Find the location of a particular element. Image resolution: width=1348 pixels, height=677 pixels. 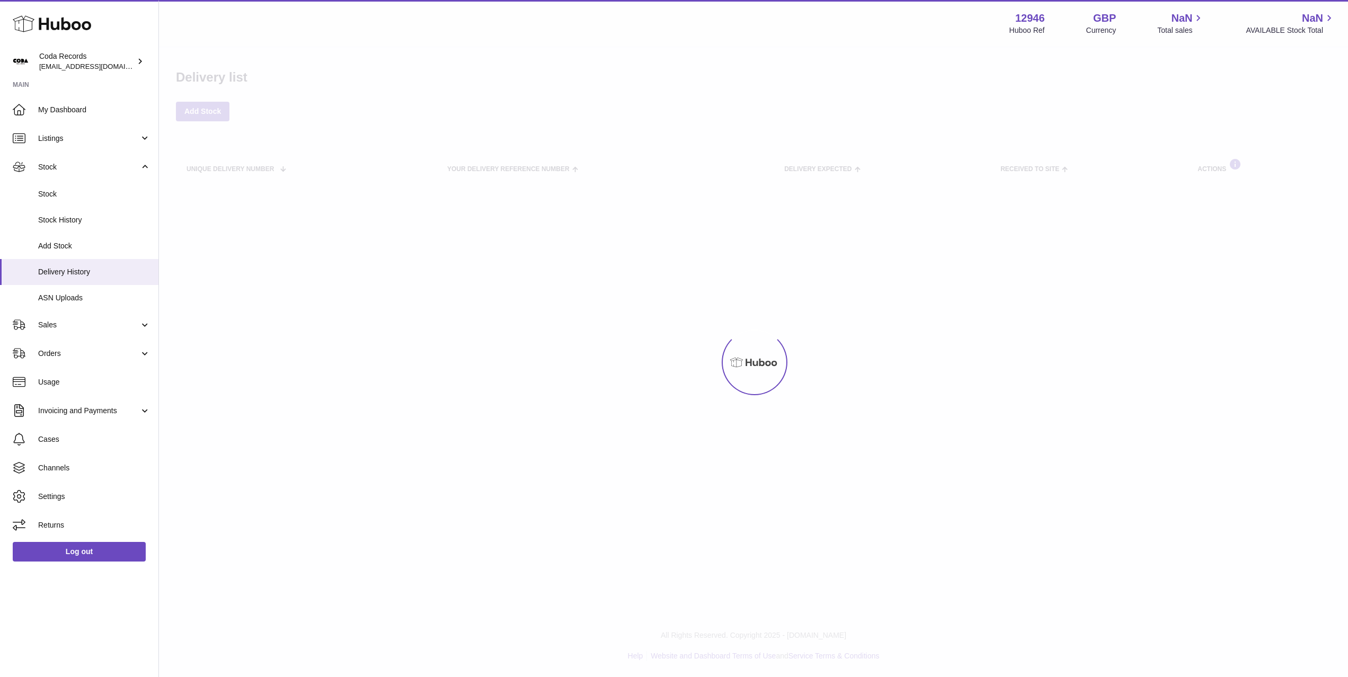

span: Settings is located at coordinates (94, 496).